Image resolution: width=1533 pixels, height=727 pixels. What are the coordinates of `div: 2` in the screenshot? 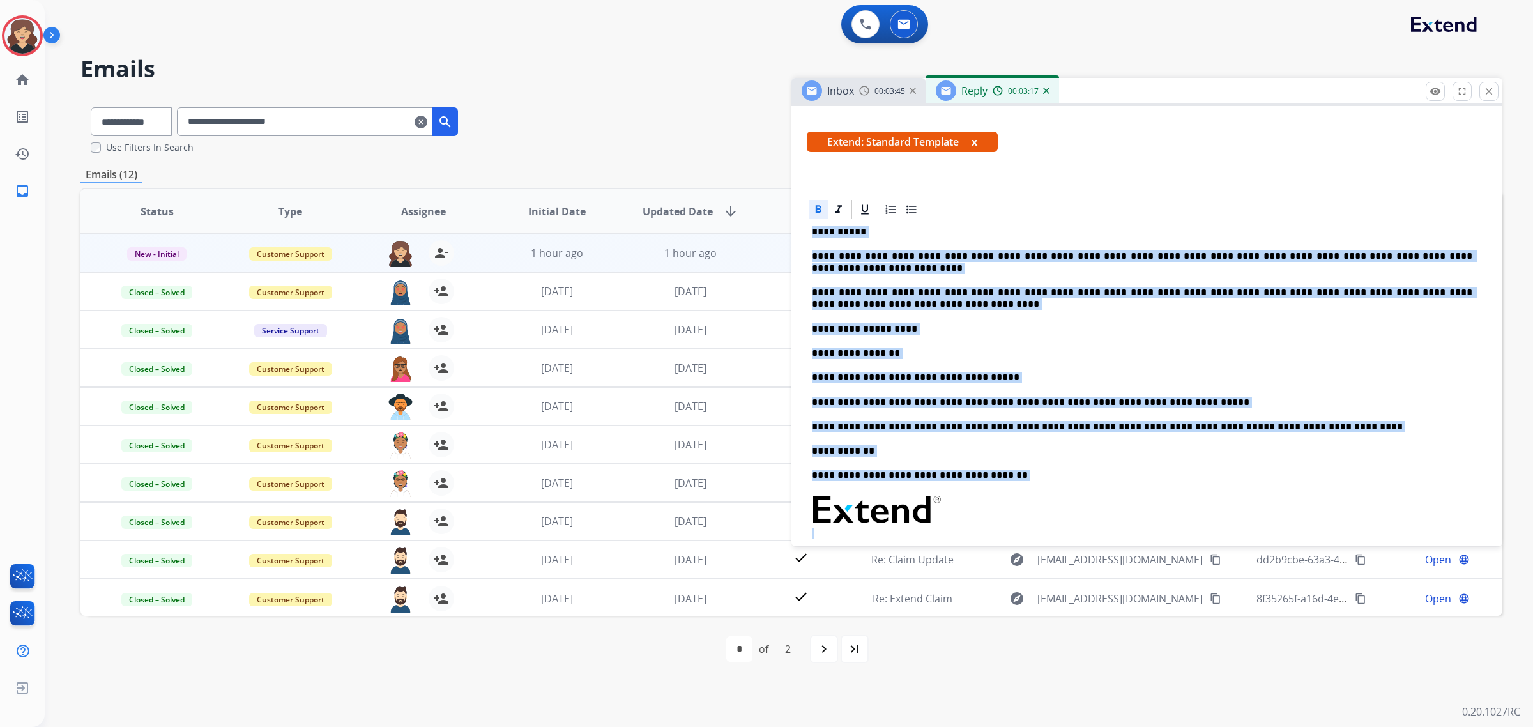 It's located at (787, 649).